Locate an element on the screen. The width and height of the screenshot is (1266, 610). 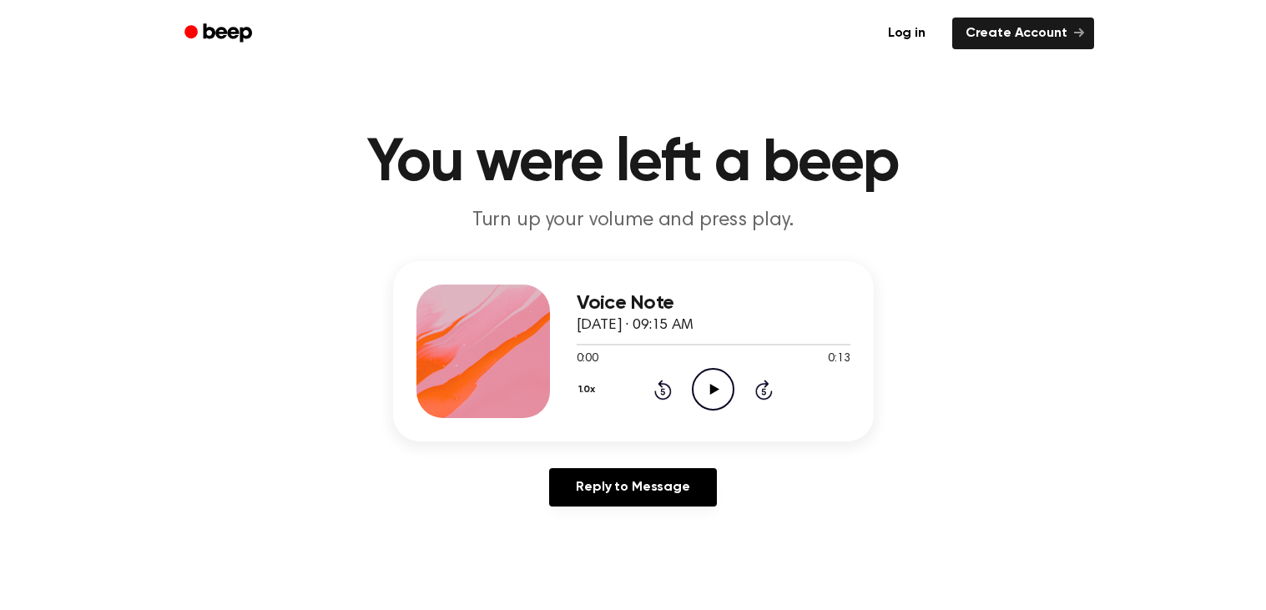
span: 0:00 is located at coordinates (588, 359).